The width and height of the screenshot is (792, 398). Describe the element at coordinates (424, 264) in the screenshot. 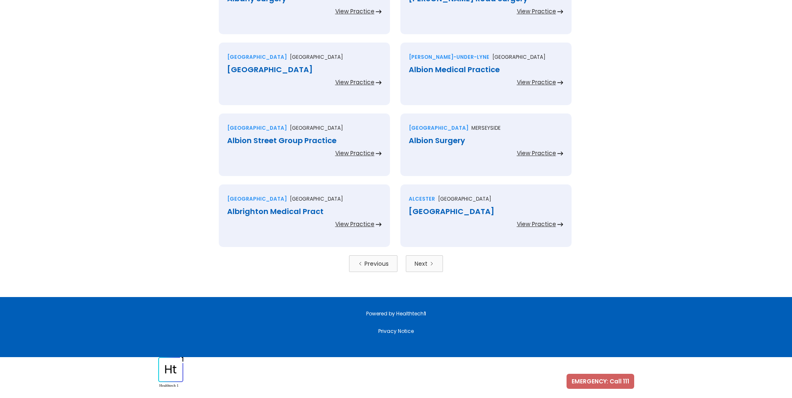

I see `a: Next Page` at that location.